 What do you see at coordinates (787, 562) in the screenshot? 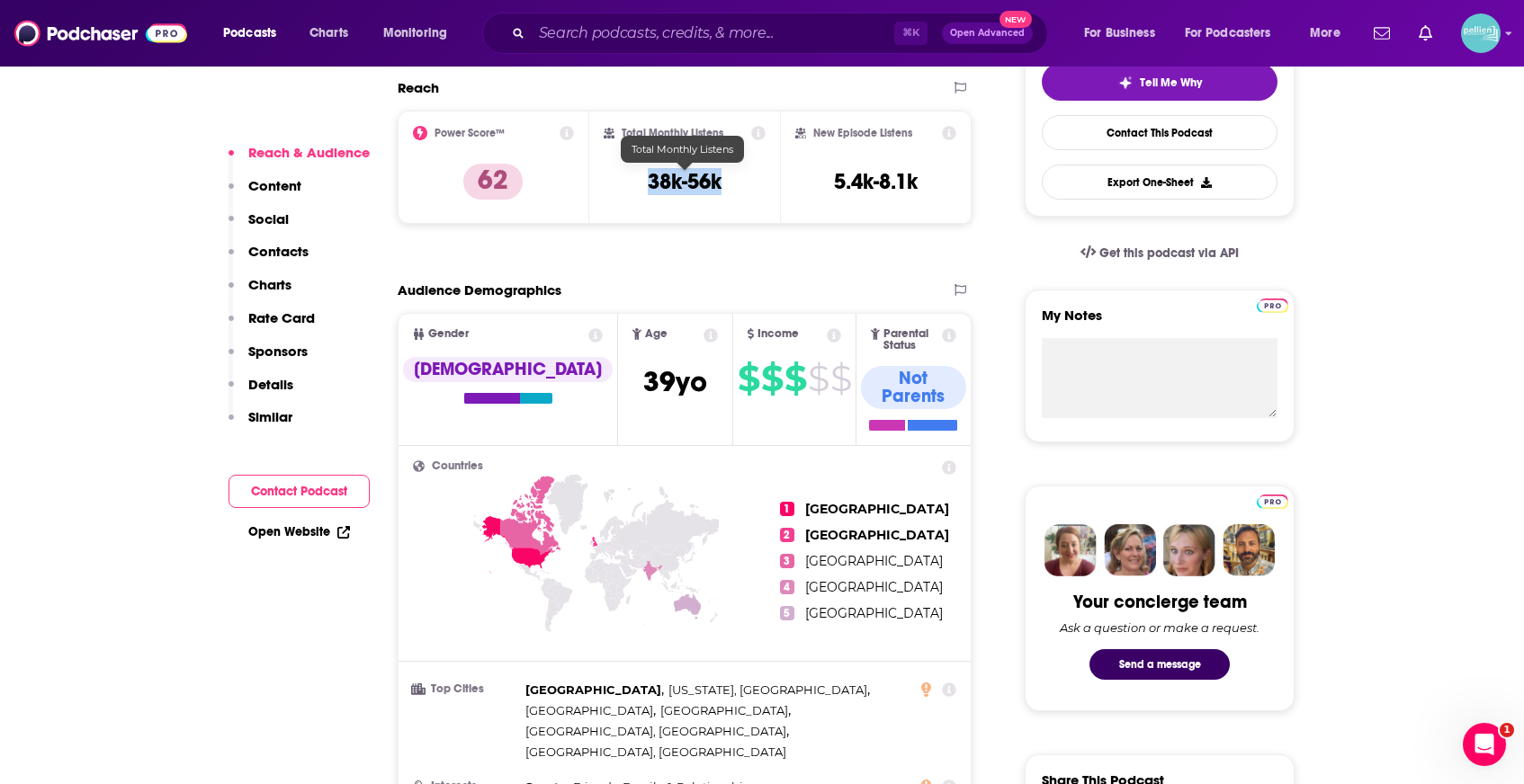
I see `span: 3` at bounding box center [787, 562].